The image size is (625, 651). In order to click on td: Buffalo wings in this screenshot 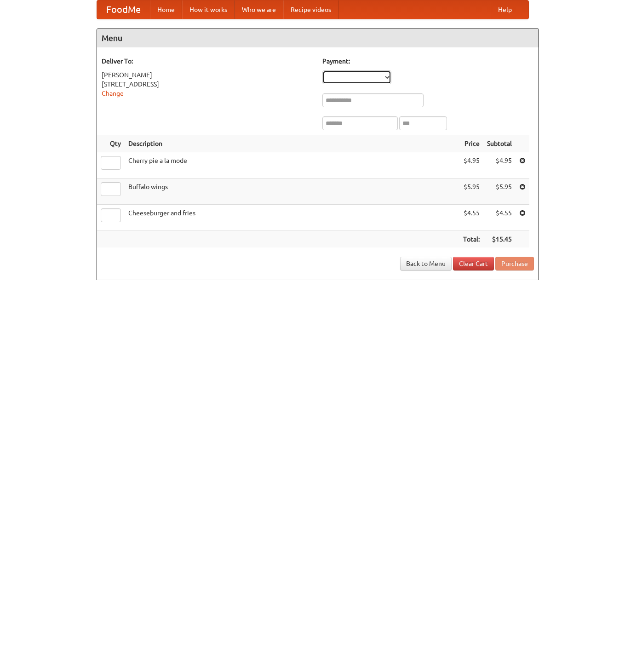, I will do `click(292, 191)`.